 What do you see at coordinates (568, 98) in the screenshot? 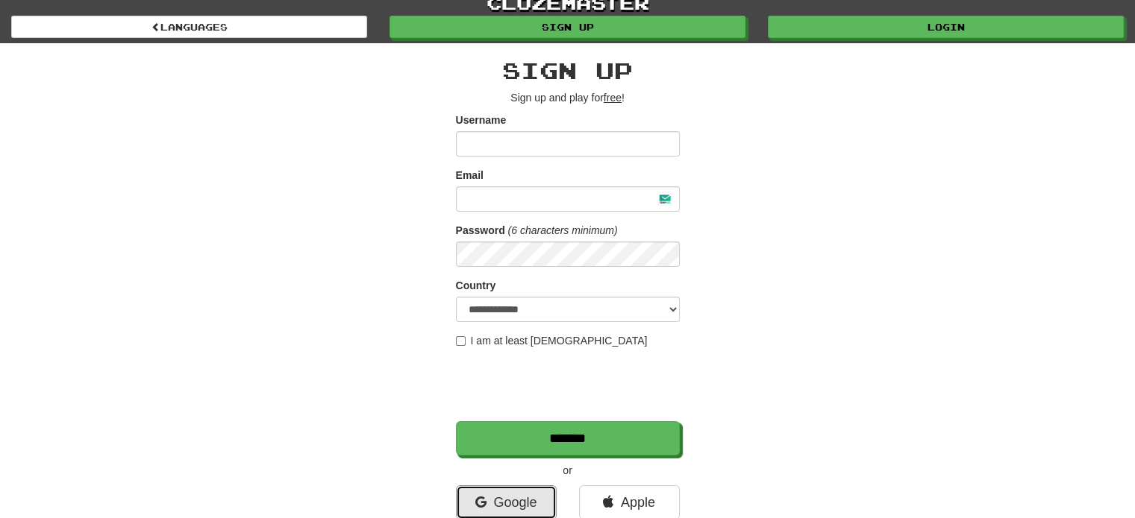
I see `p: Sign up and play for !` at bounding box center [568, 98].